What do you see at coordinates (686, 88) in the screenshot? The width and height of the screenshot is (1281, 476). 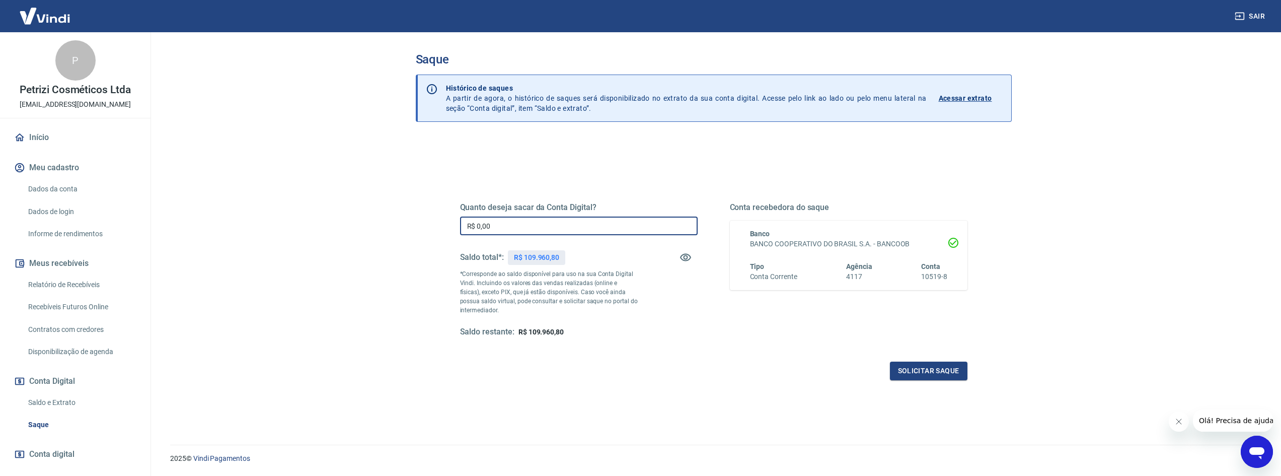 I see `p: Histórico de saques` at bounding box center [686, 88].